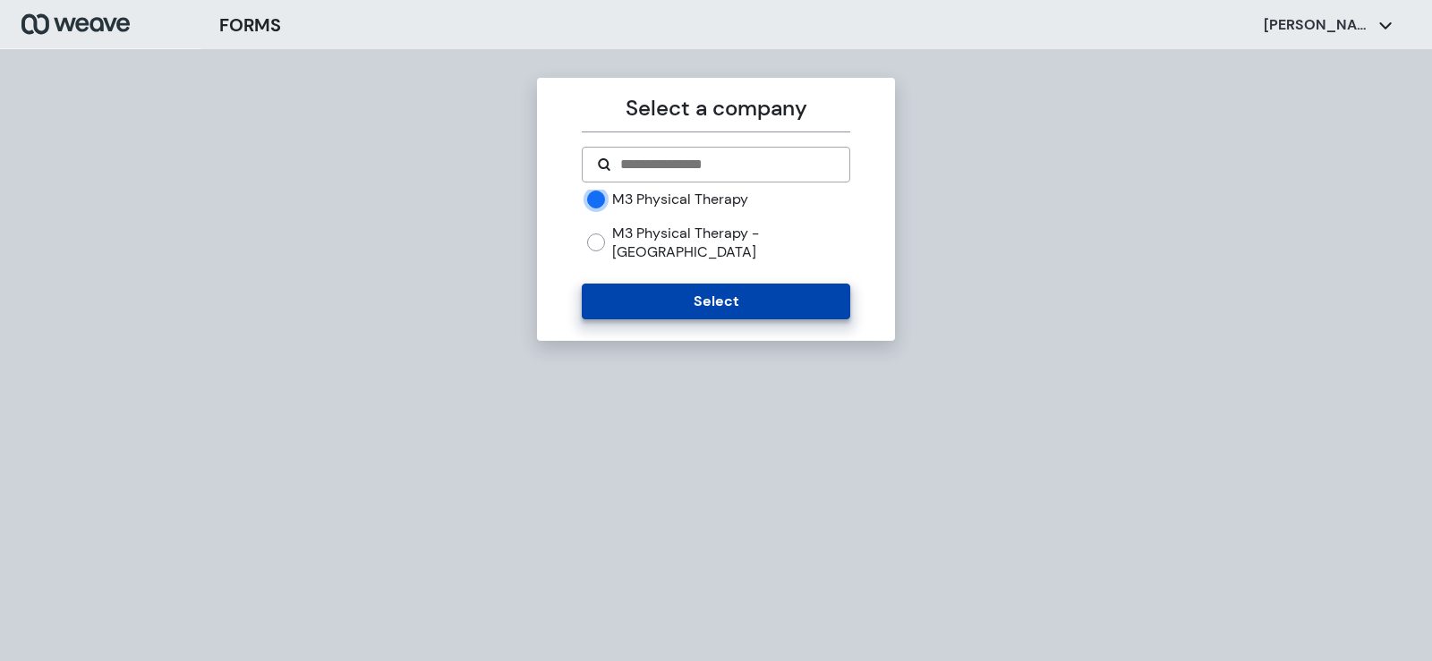 This screenshot has height=661, width=1432. What do you see at coordinates (250, 25) in the screenshot?
I see `h3: FORMS` at bounding box center [250, 25].